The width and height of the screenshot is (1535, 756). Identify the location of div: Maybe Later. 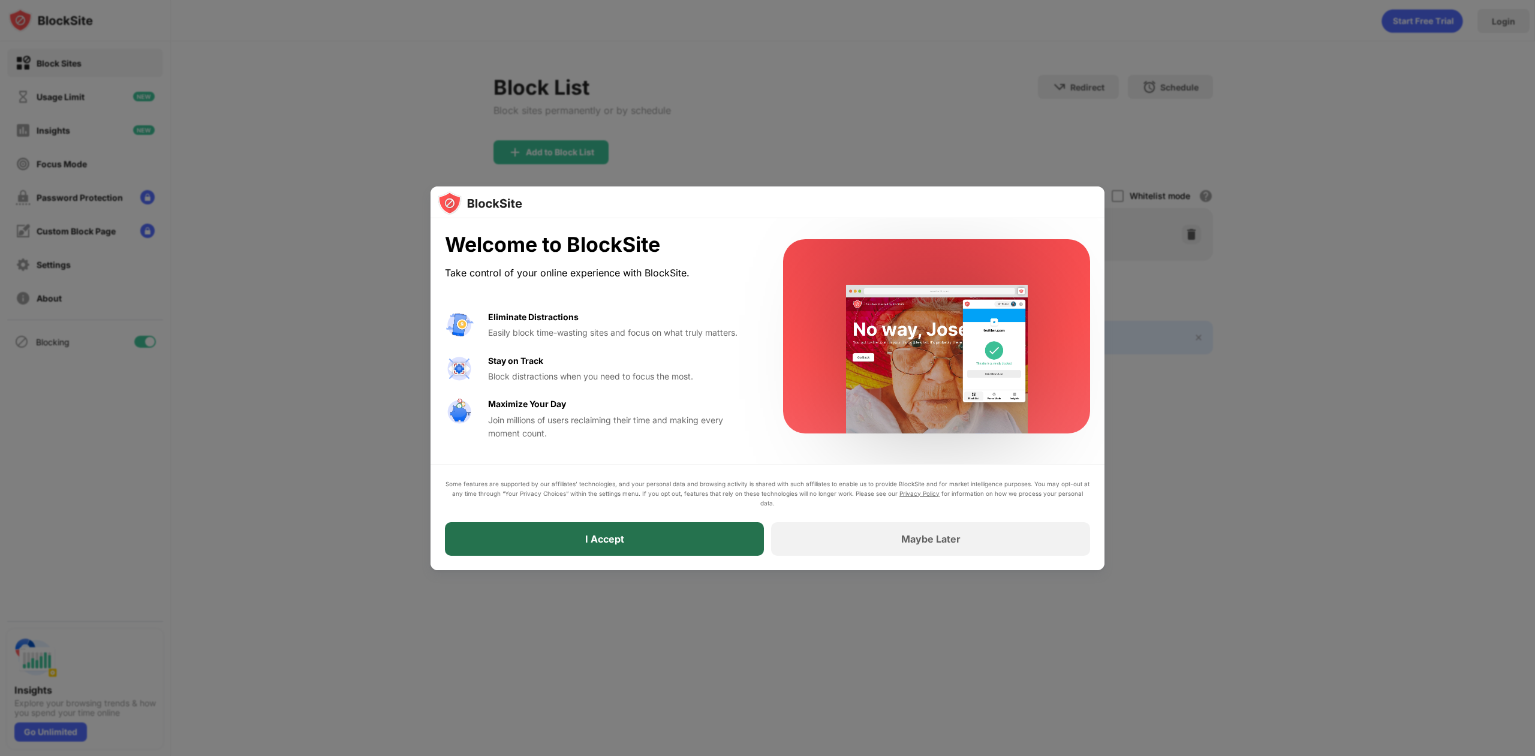
(931, 539).